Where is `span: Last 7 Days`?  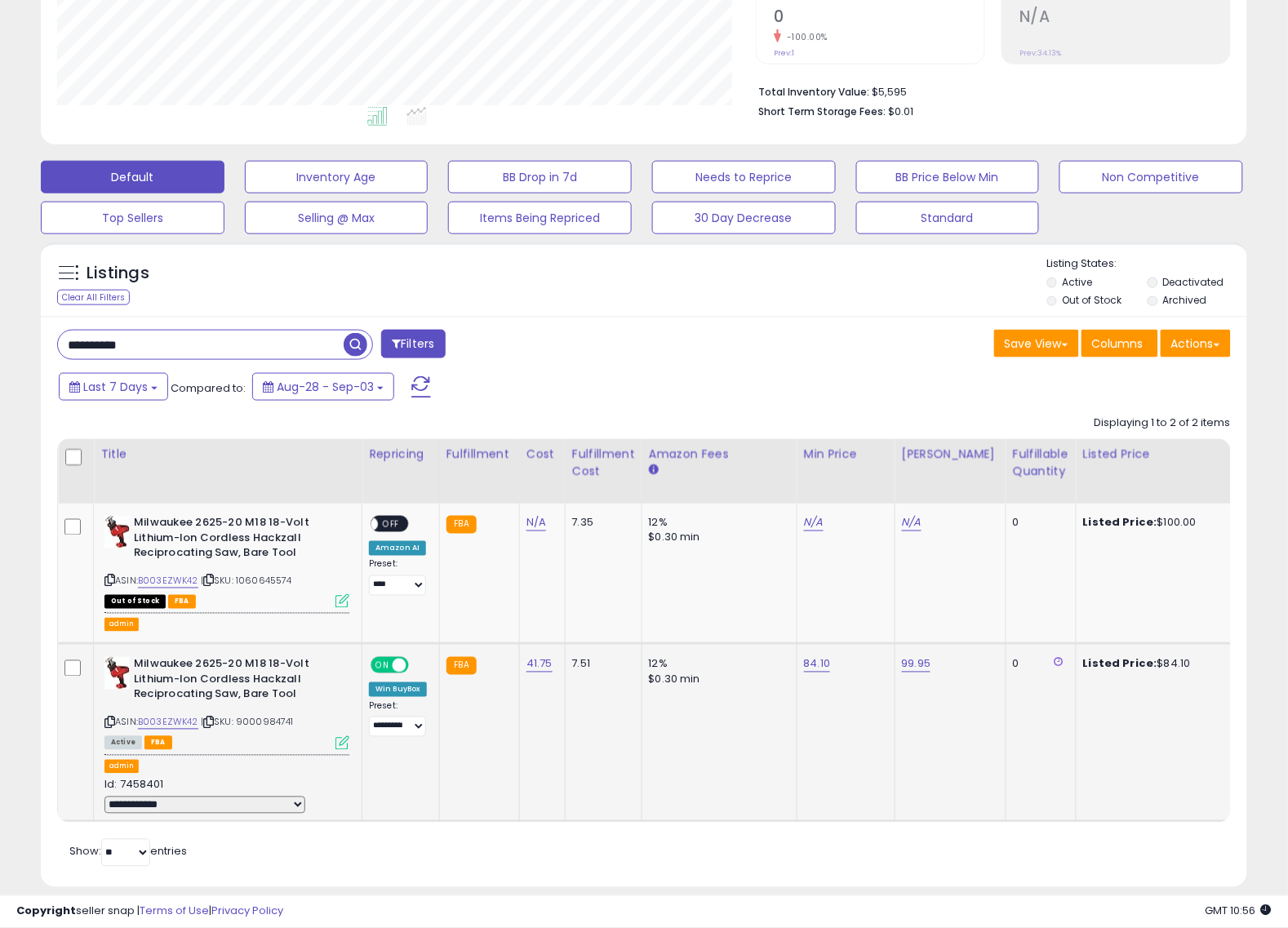 span: Last 7 Days is located at coordinates (115, 387).